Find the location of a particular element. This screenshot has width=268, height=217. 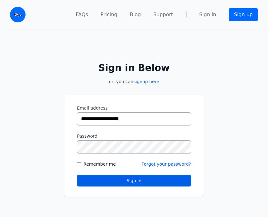

a: Forgot your password? is located at coordinates (166, 164).